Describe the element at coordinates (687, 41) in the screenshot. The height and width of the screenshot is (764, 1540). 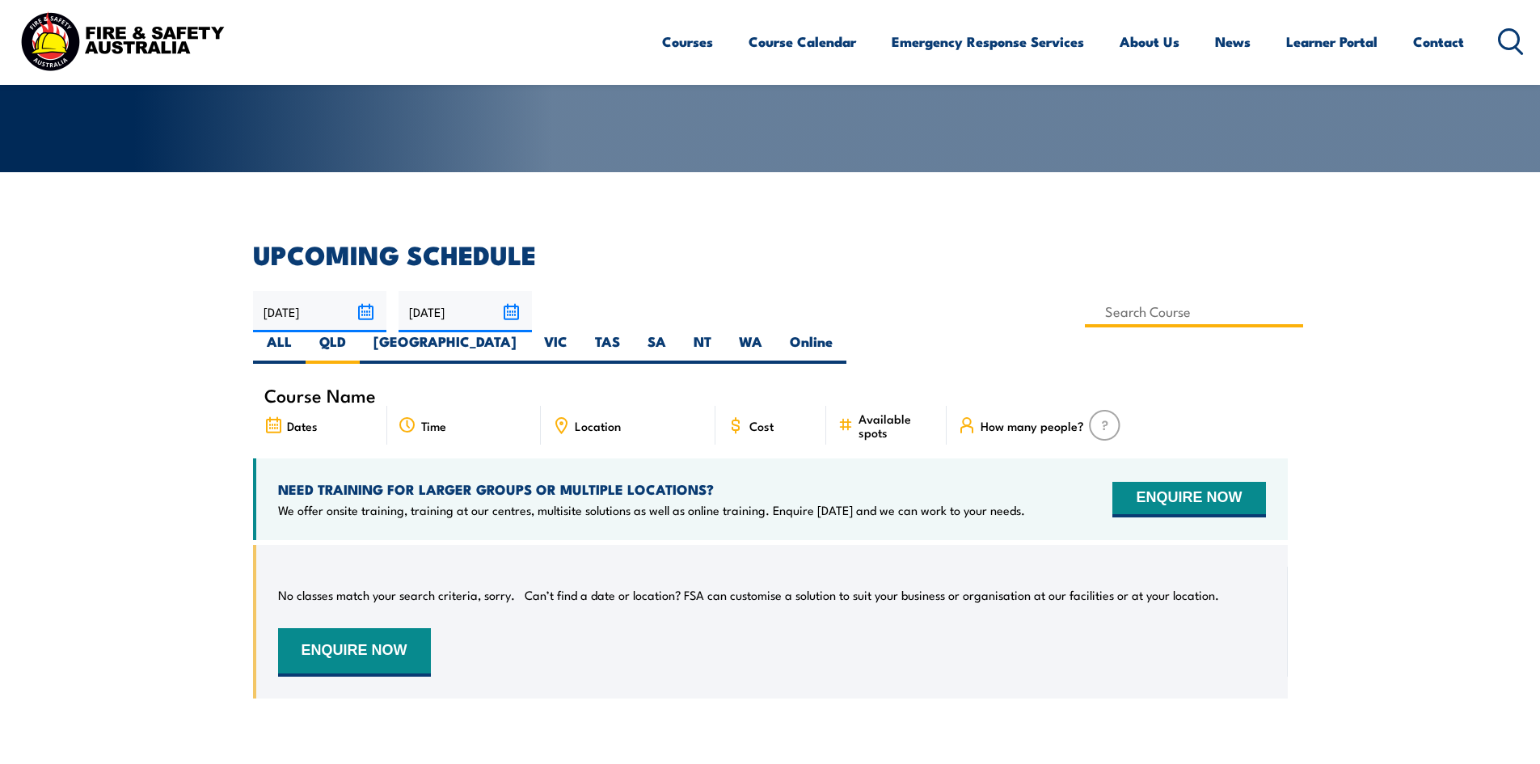
I see `a: Courses` at that location.